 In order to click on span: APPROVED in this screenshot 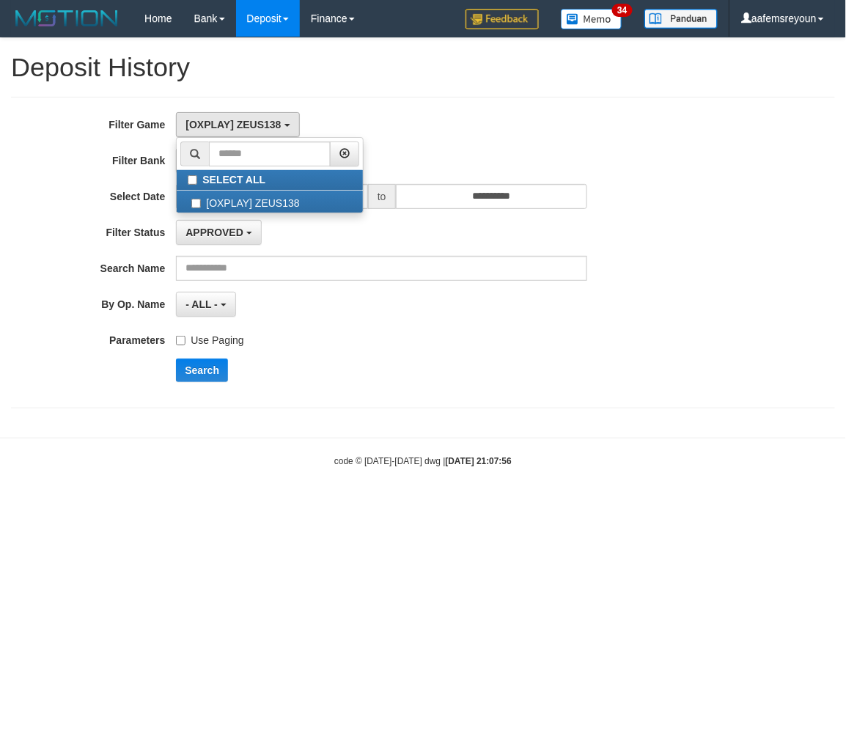, I will do `click(214, 232)`.